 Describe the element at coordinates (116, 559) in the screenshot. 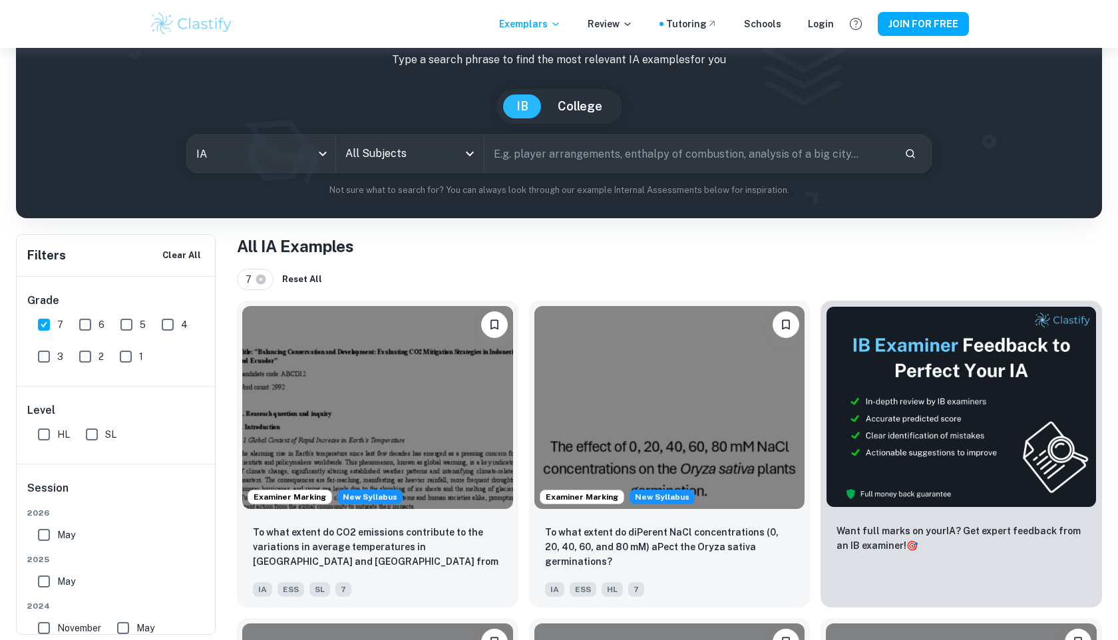

I see `span: 2025` at that location.